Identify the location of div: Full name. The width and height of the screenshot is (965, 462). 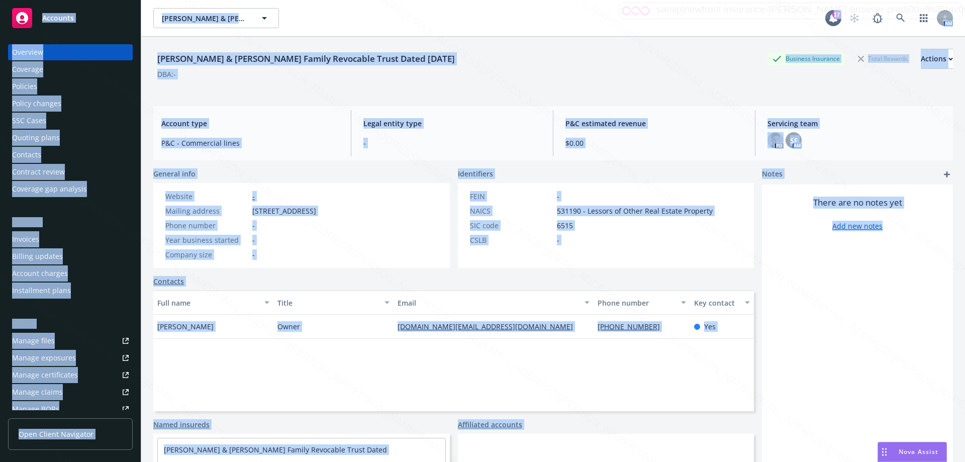
(208, 302).